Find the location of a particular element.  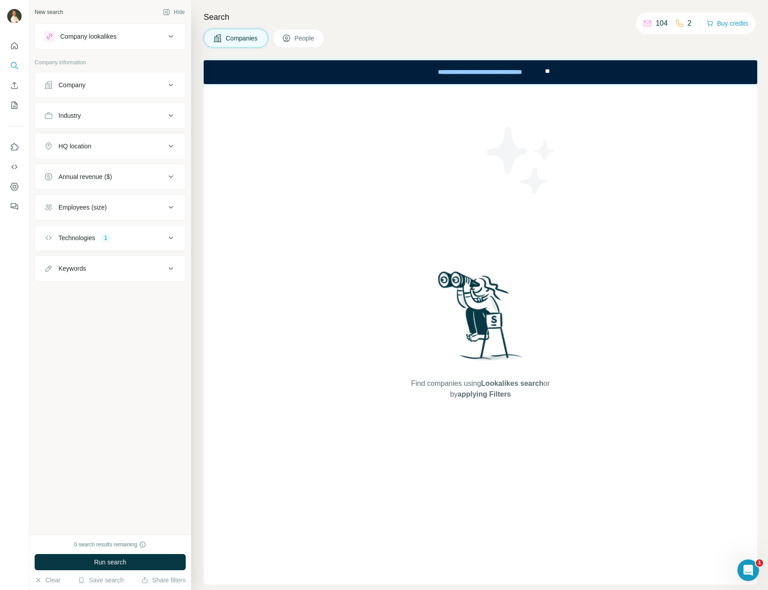

img: Surfe Illustration - Woman searching with binoculars is located at coordinates (480, 319).